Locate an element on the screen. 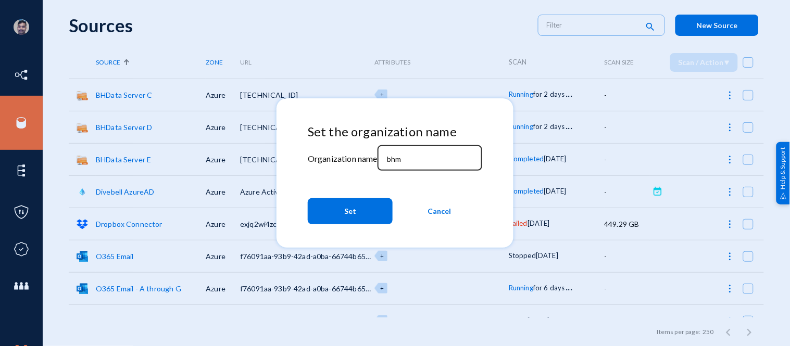 The height and width of the screenshot is (346, 790). span: Set is located at coordinates (350, 212).